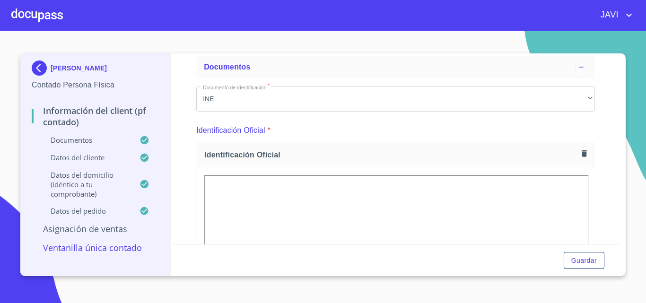  What do you see at coordinates (95, 116) in the screenshot?
I see `p: Información del Client (PF contado)` at bounding box center [95, 116].